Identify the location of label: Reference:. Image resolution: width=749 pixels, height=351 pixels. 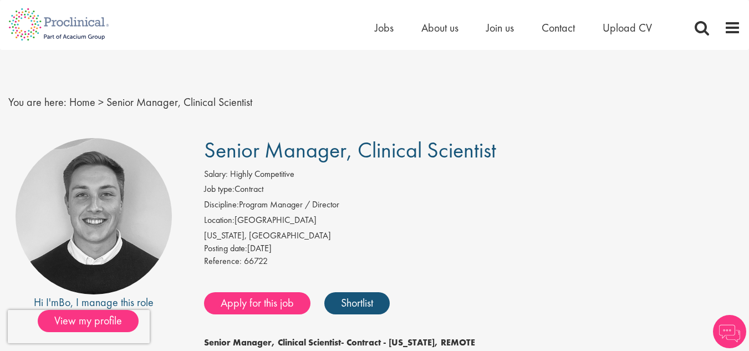
(223, 261).